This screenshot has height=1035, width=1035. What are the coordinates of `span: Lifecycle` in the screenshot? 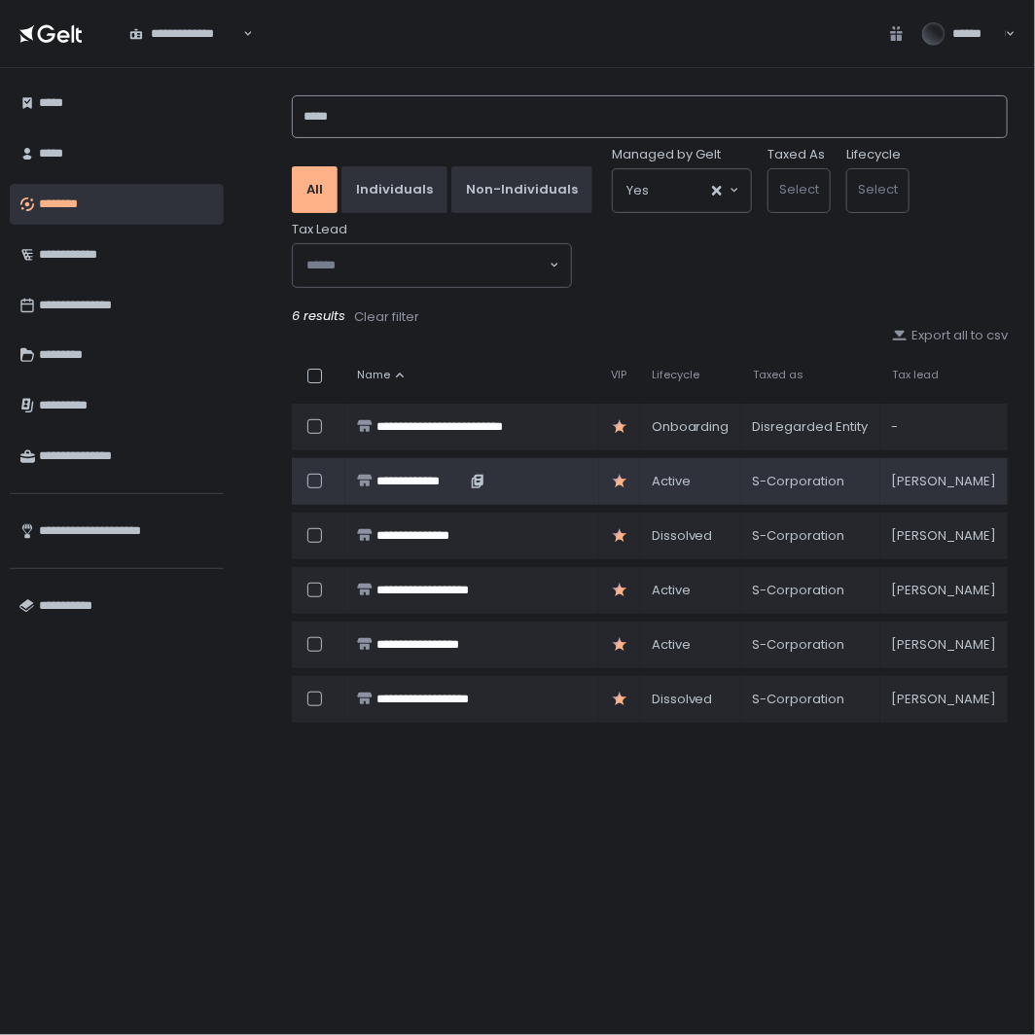 It's located at (675, 374).